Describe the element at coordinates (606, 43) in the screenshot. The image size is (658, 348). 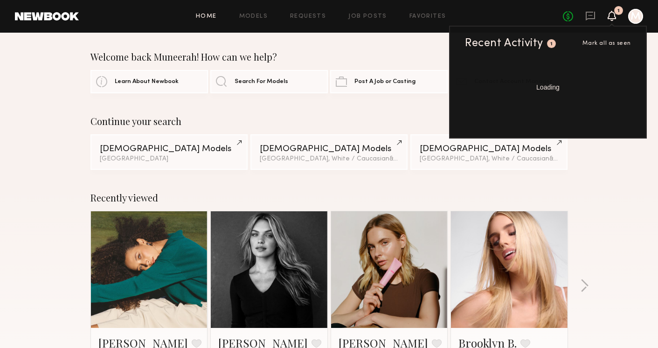
I see `span: Mark all as seen` at that location.